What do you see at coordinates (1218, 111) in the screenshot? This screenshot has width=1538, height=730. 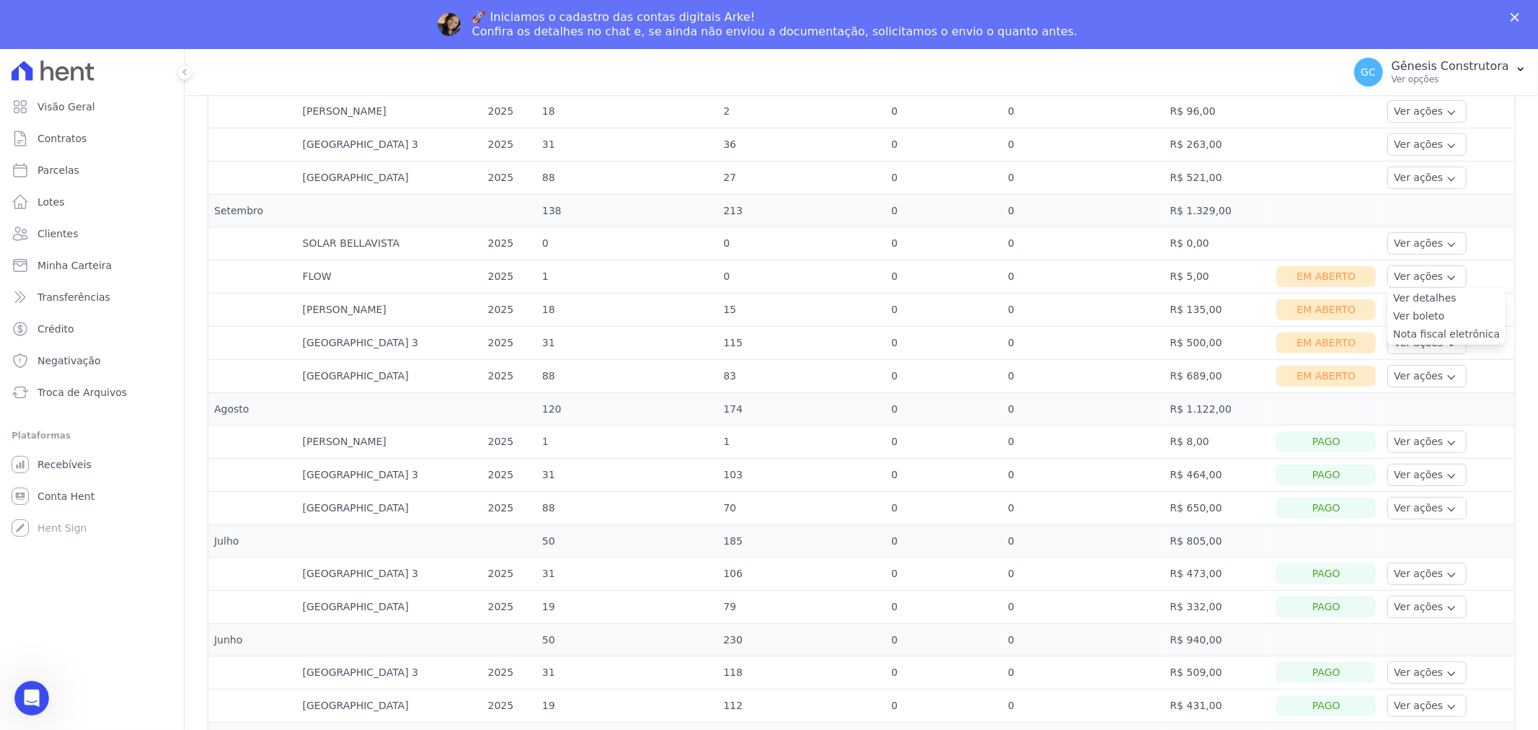 I see `td: R$ 96,00` at bounding box center [1218, 111].